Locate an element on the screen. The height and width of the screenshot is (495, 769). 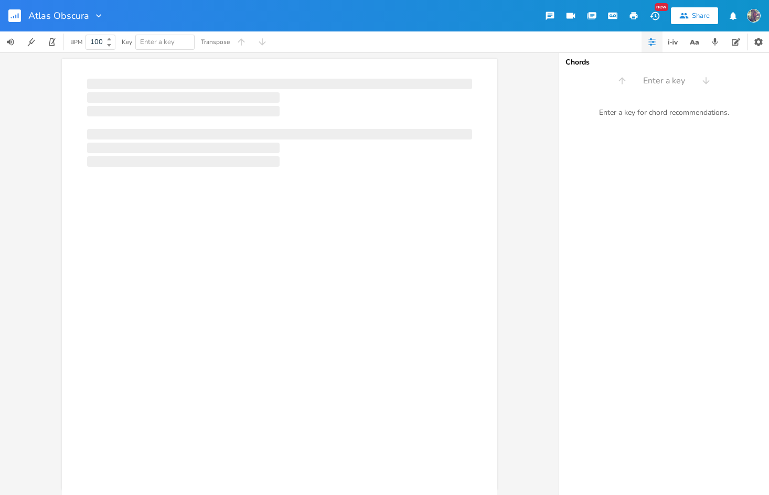
div: Key is located at coordinates (127, 42).